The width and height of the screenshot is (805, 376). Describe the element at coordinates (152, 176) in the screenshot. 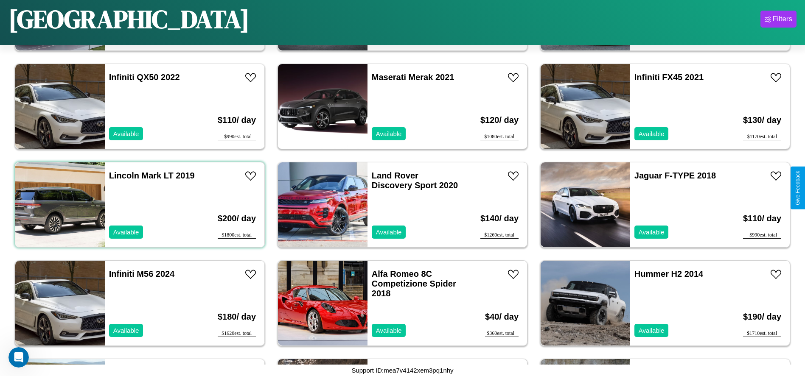

I see `a: Lincoln Mark LT 2019` at that location.